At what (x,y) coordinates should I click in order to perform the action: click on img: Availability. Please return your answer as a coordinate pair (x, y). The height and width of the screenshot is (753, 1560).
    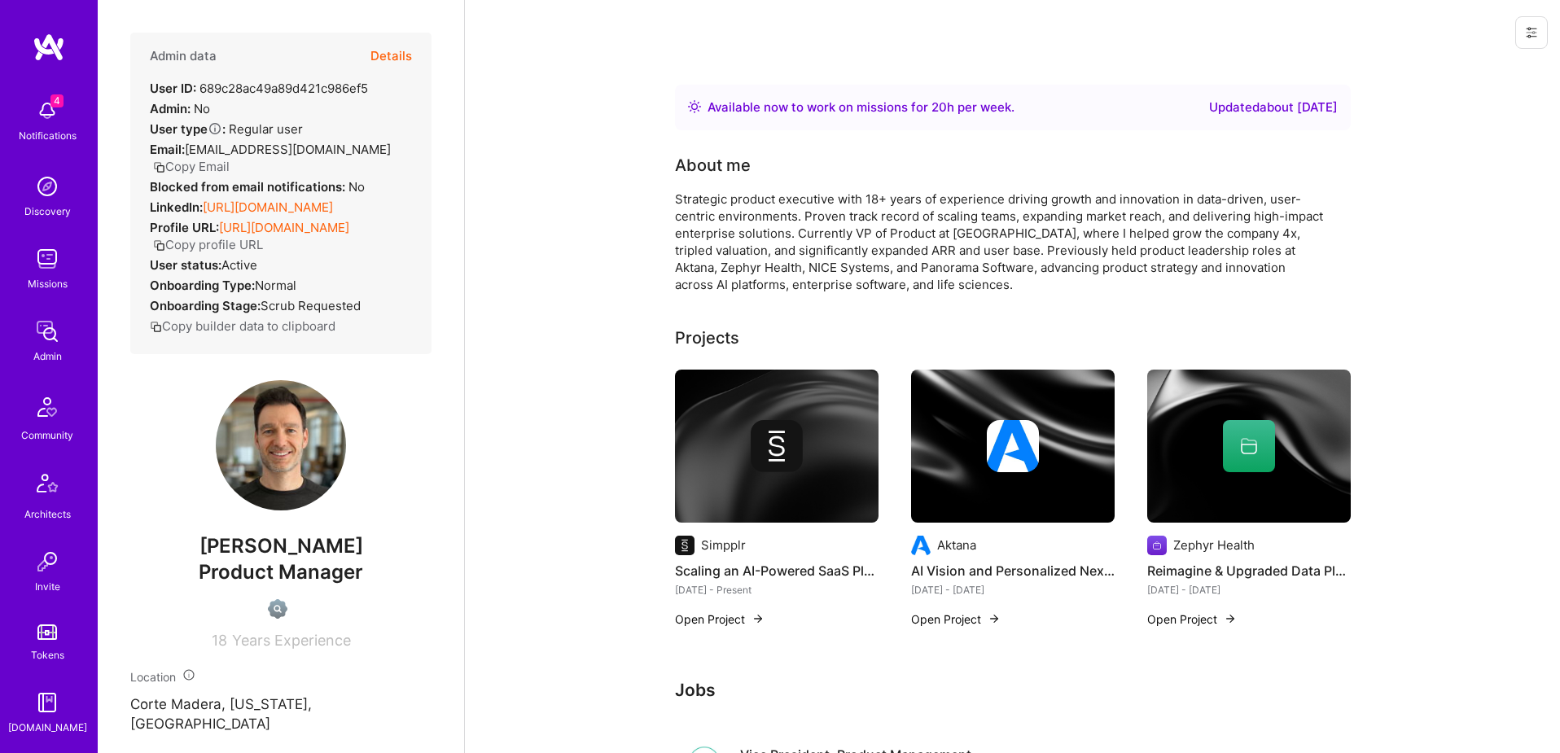
    Looking at the image, I should click on (694, 107).